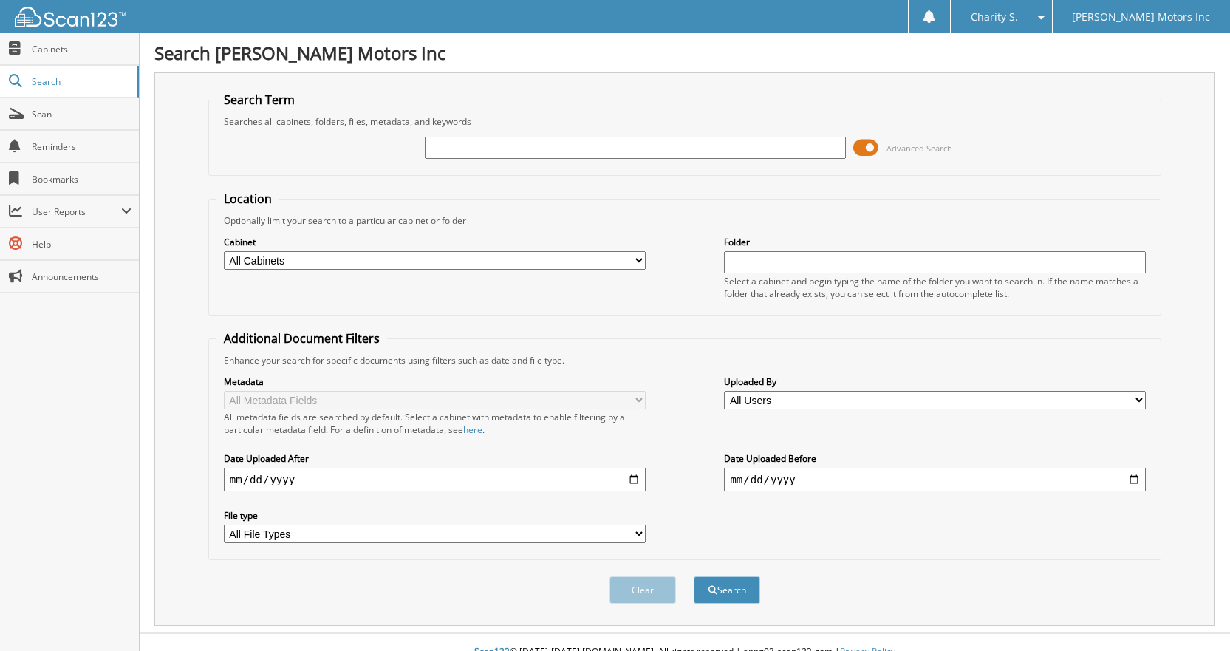 The width and height of the screenshot is (1230, 651). What do you see at coordinates (434, 381) in the screenshot?
I see `label: Metadata` at bounding box center [434, 381].